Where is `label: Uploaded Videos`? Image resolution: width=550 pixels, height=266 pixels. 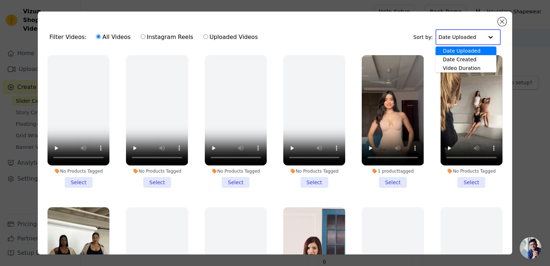 label: Uploaded Videos is located at coordinates (231, 37).